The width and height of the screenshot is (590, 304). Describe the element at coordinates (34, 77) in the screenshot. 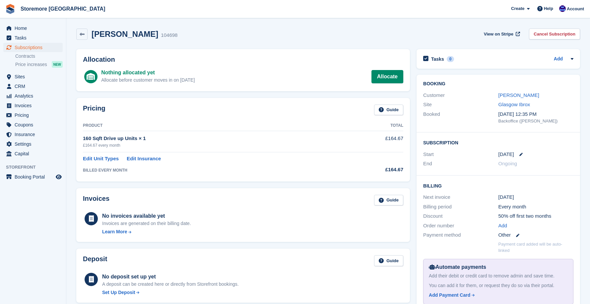

I see `span: Sites` at that location.